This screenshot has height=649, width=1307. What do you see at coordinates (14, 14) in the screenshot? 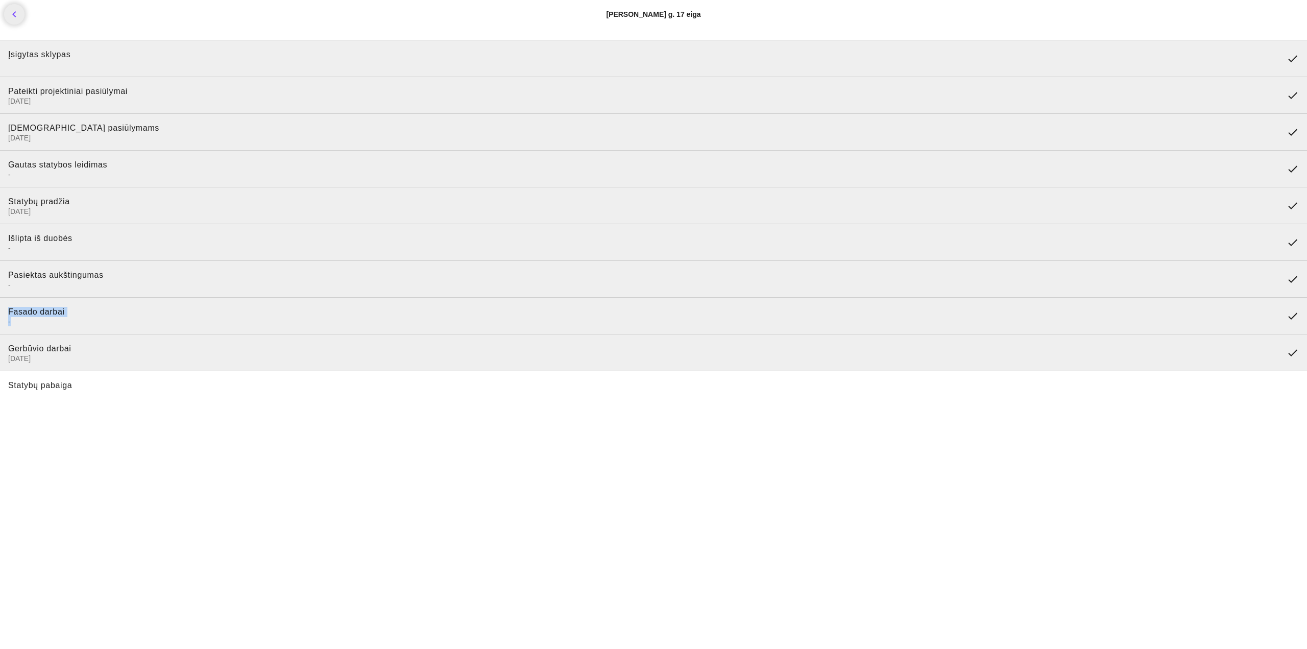
I see `a: chevron_left` at bounding box center [14, 14].